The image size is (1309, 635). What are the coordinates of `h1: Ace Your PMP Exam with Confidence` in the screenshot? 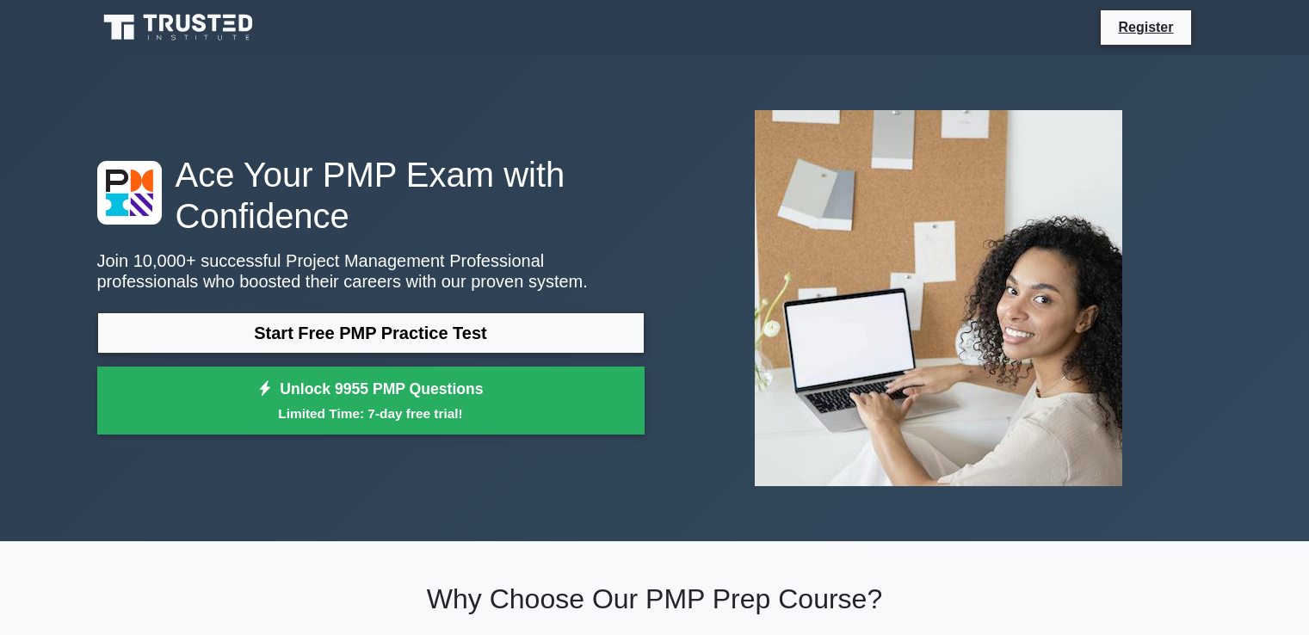 It's located at (371, 195).